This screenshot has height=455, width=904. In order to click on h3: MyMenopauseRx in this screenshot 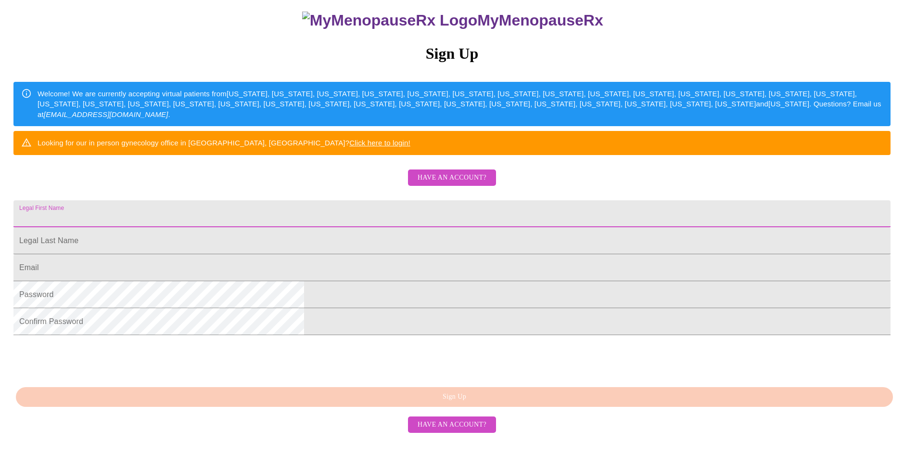, I will do `click(453, 20)`.